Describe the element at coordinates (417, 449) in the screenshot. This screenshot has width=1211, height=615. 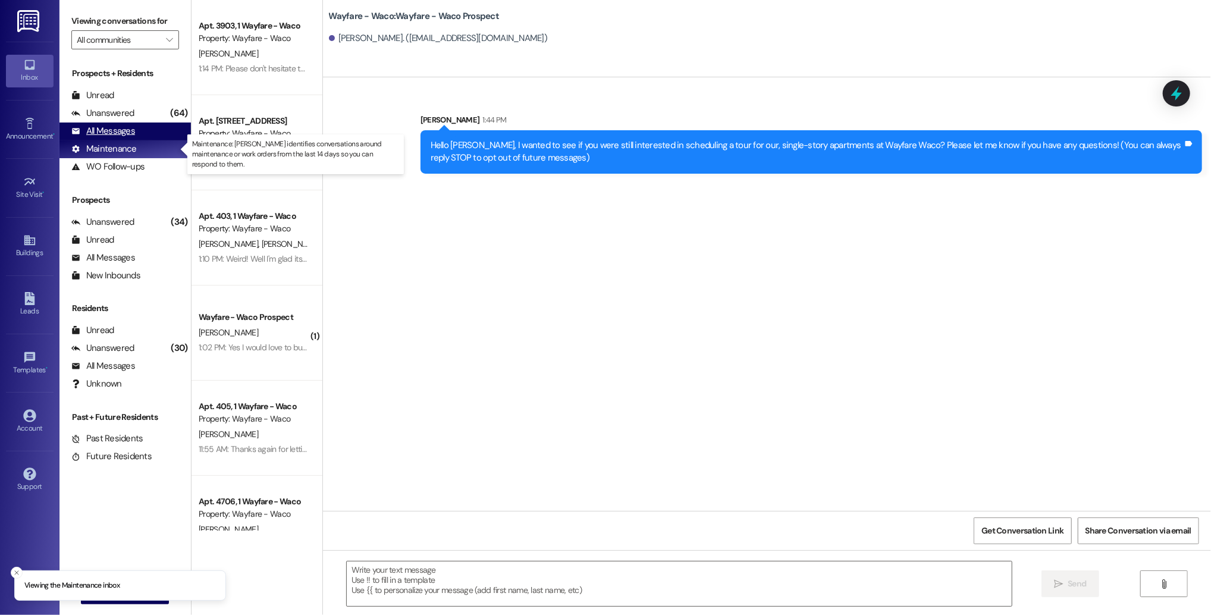
I see `div: 11:55 AM: Thanks again for letting us know! Yes, unfortunately we did receive some complaints. I ...` at that location.